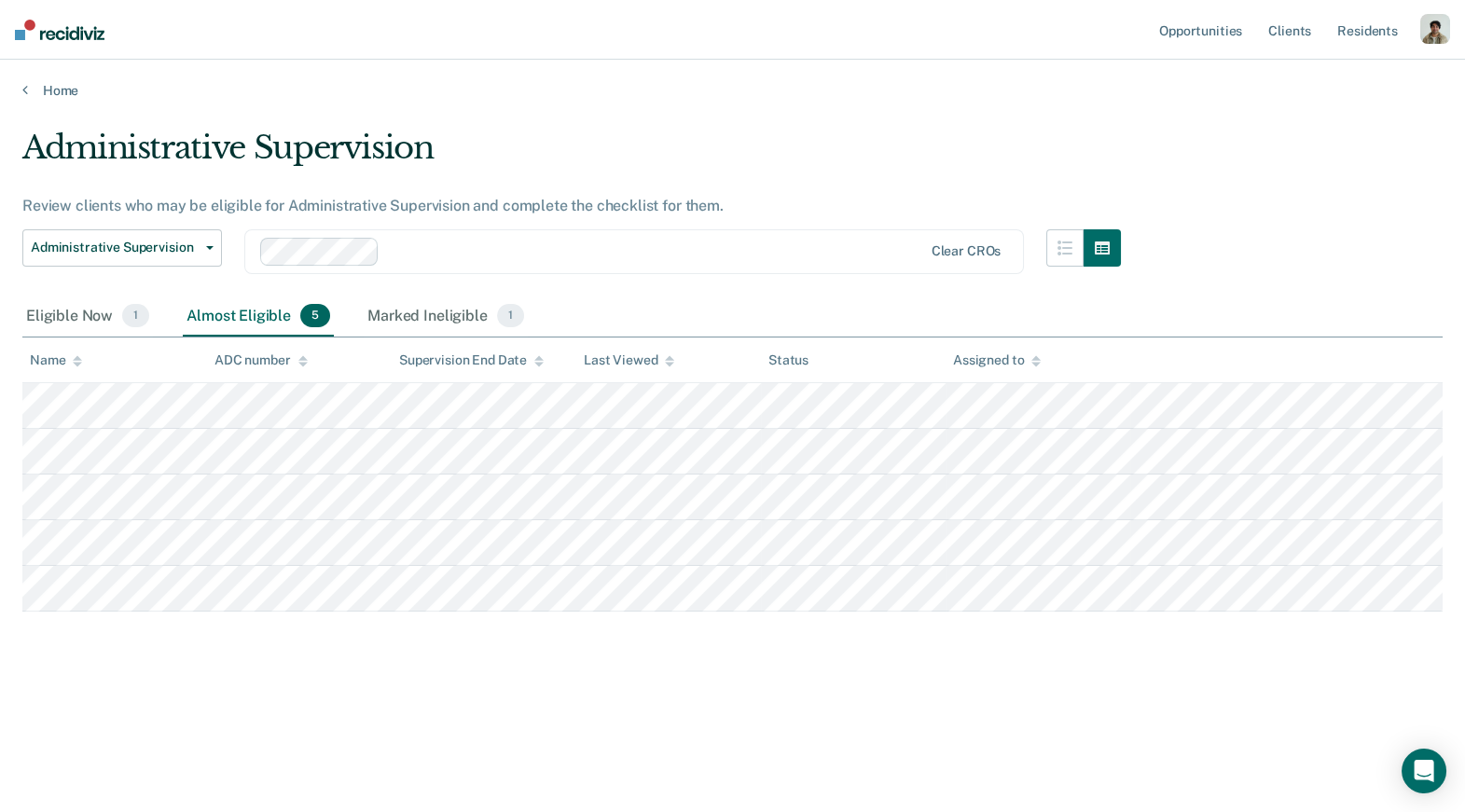 Image resolution: width=1465 pixels, height=812 pixels. What do you see at coordinates (114, 247) in the screenshot?
I see `span: Administrative Supervision` at bounding box center [114, 247].